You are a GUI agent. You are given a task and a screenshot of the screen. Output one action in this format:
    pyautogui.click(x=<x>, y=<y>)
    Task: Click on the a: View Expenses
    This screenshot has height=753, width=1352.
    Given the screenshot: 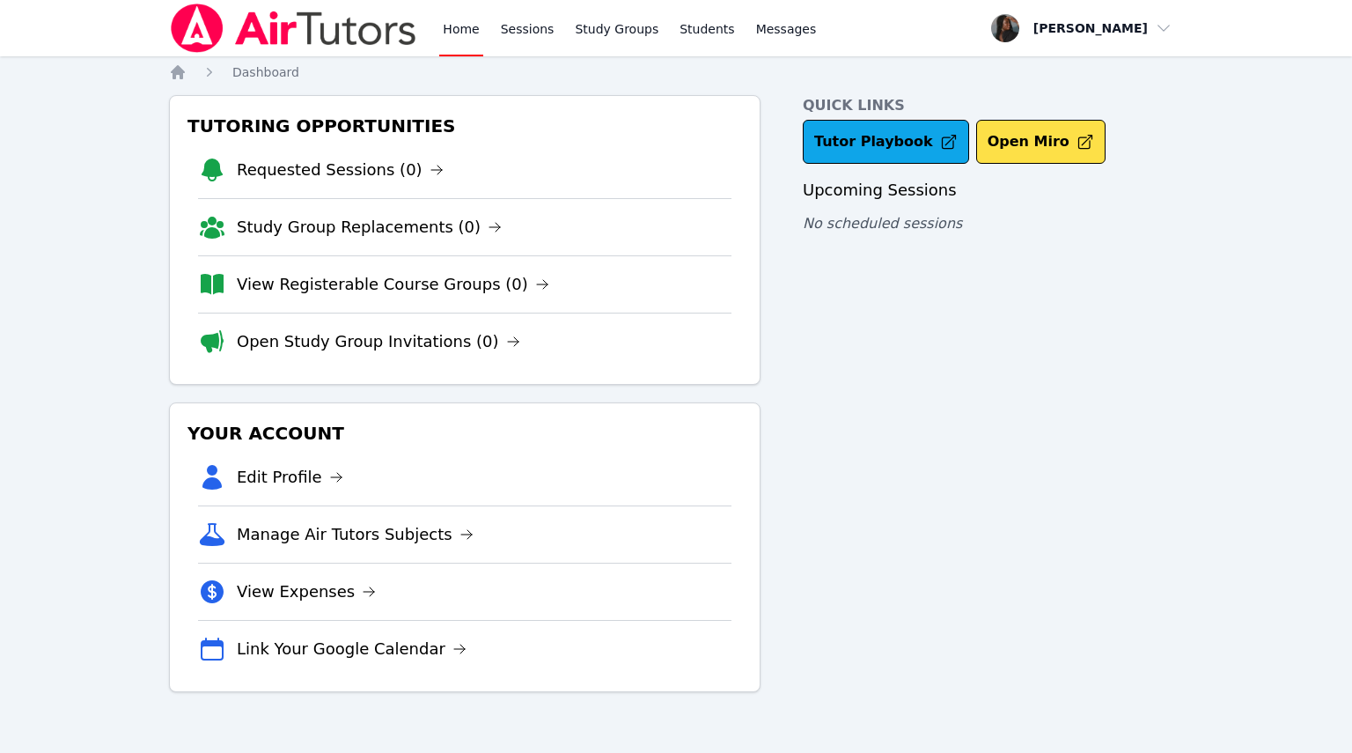 What is the action you would take?
    pyautogui.click(x=306, y=592)
    